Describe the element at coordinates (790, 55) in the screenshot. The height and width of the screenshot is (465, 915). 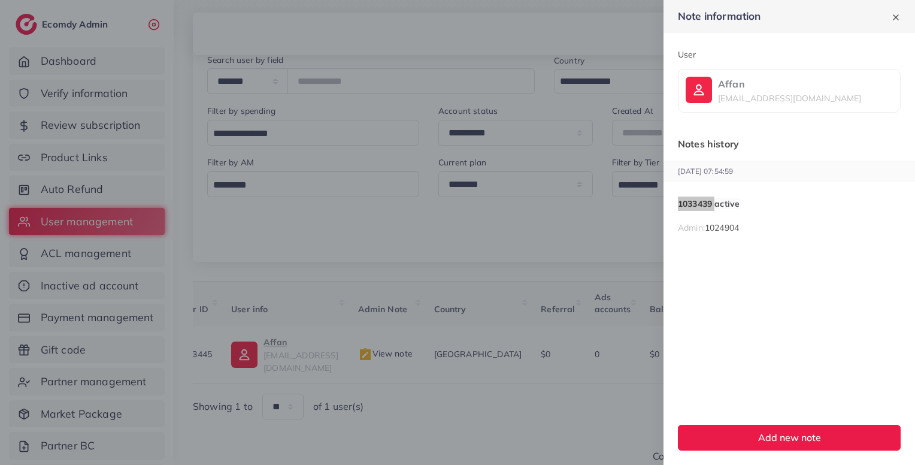
I see `p: User` at that location.